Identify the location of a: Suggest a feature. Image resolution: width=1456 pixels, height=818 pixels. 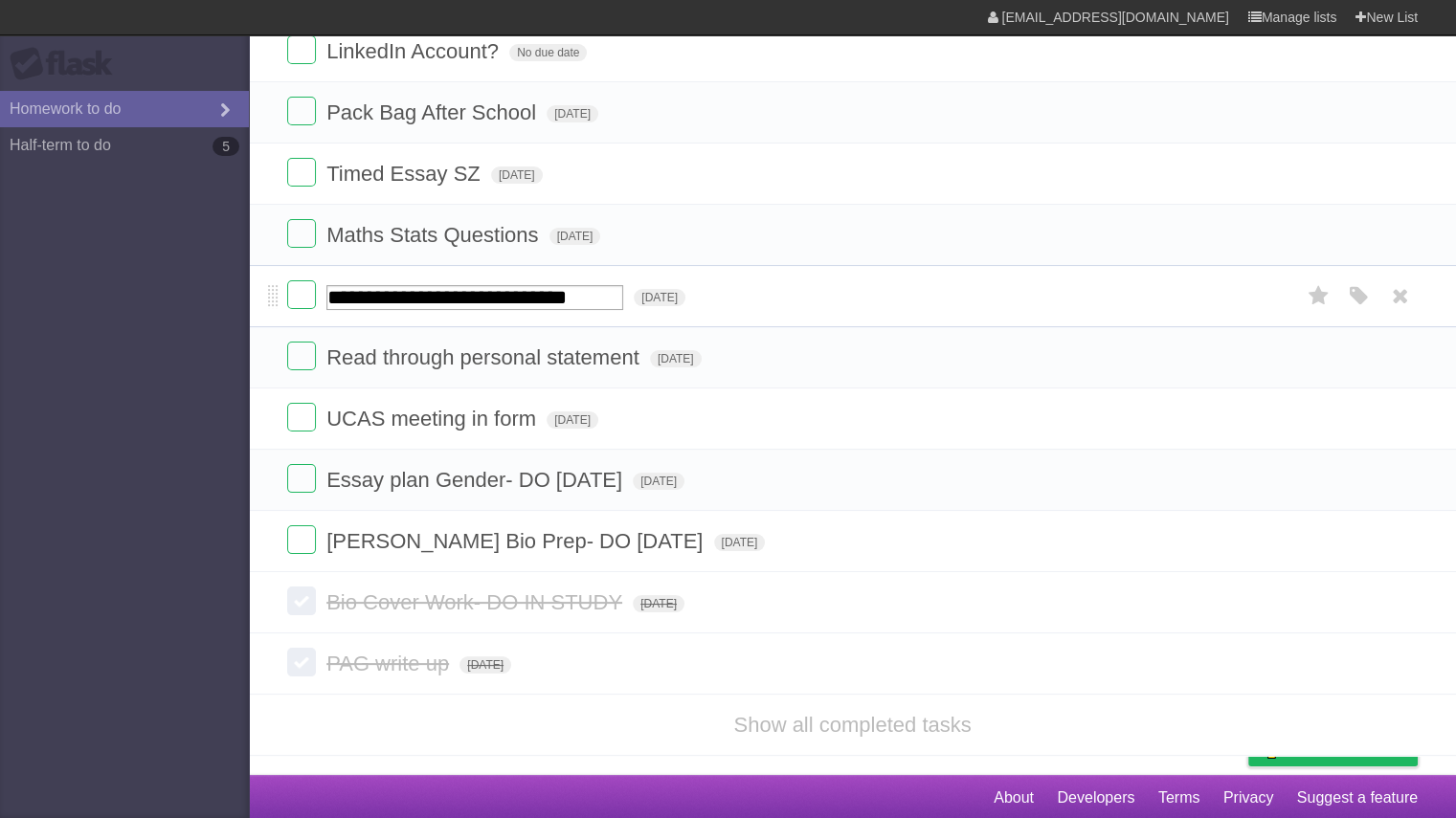
(1358, 798).